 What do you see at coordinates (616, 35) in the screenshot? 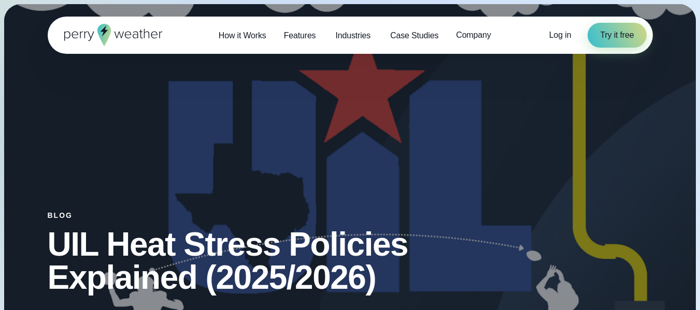
I see `span: Try it free` at bounding box center [616, 35].